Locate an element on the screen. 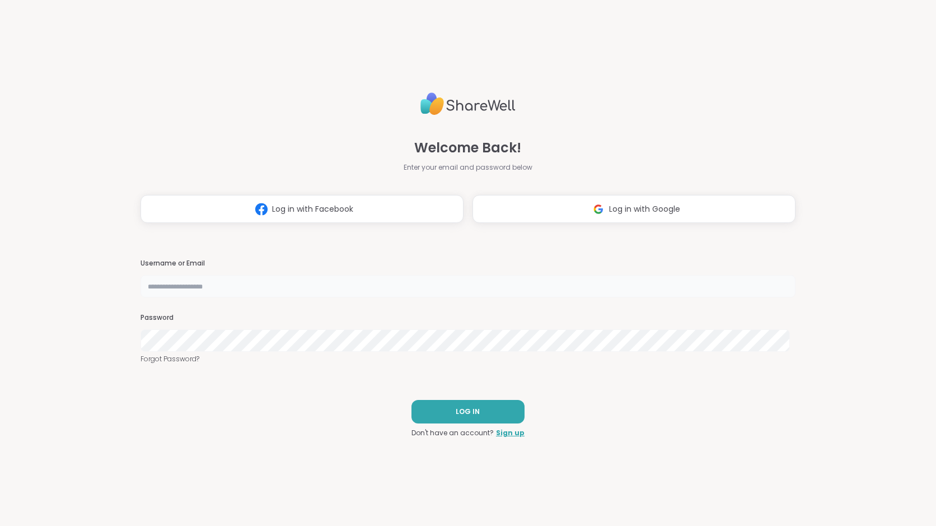 This screenshot has height=526, width=936. span: Log in with Facebook is located at coordinates (312, 209).